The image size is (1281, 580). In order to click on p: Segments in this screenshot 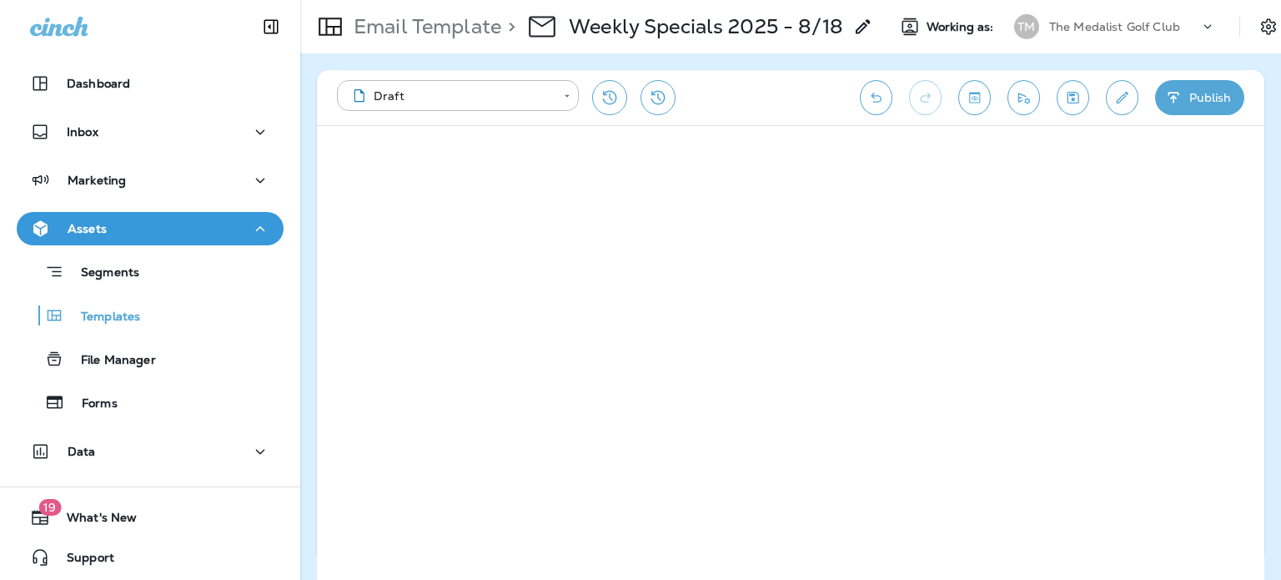, I will do `click(102, 274)`.